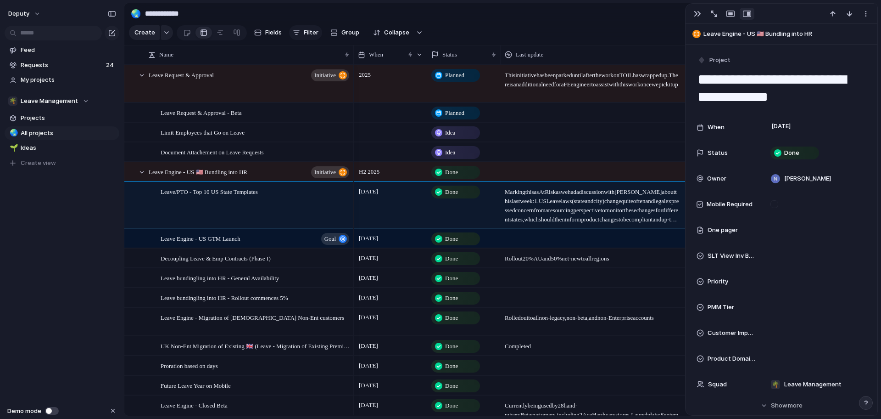  Describe the element at coordinates (201, 238) in the screenshot. I see `span: Leave Engine - US GTM Launch` at that location.